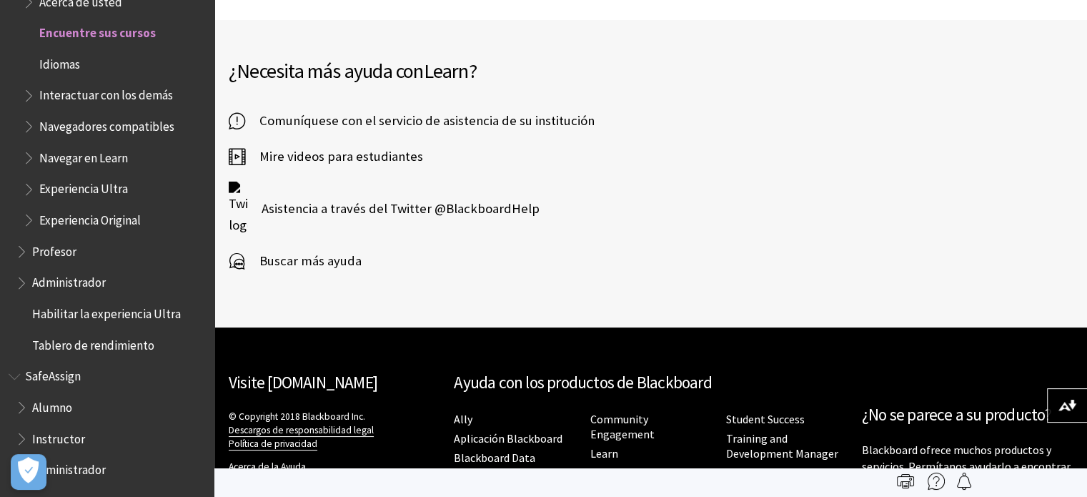 This screenshot has width=1087, height=497. What do you see at coordinates (54, 249) in the screenshot?
I see `span: Profesor` at bounding box center [54, 249].